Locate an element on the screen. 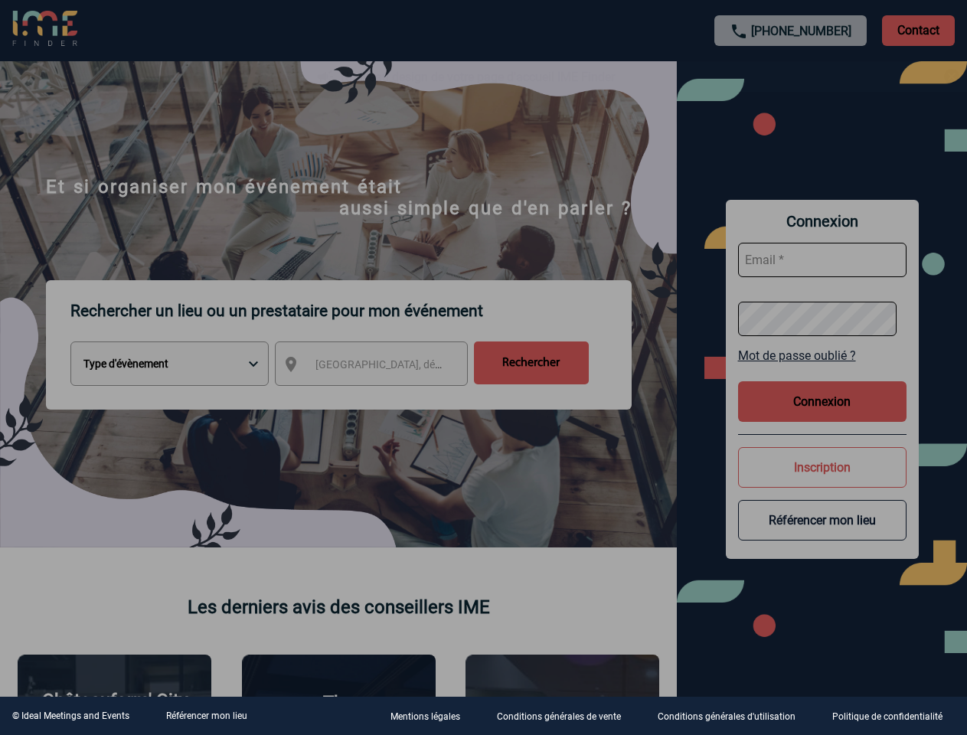 This screenshot has width=967, height=735. a: Conditions générales de vente is located at coordinates (565, 716).